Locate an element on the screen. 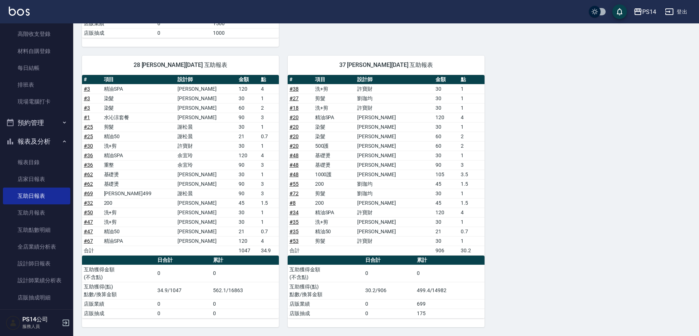 Image resolution: width=699 pixels, height=336 pixels. button: 預約管理 is located at coordinates (37, 123).